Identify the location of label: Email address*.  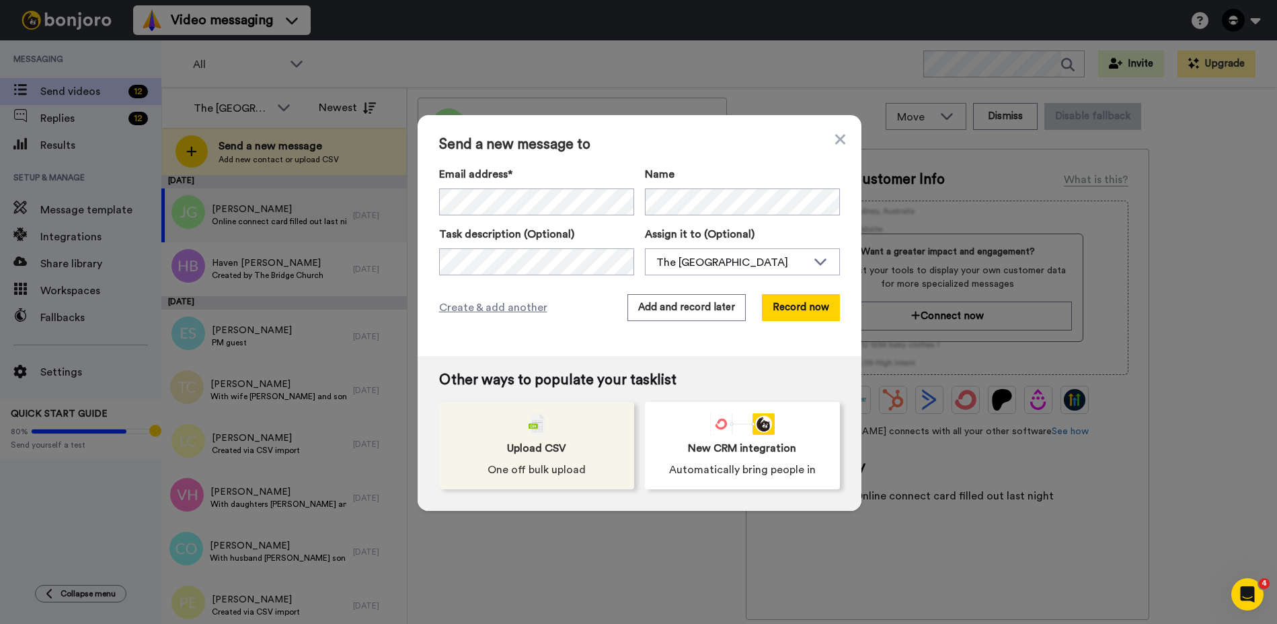
(537, 174).